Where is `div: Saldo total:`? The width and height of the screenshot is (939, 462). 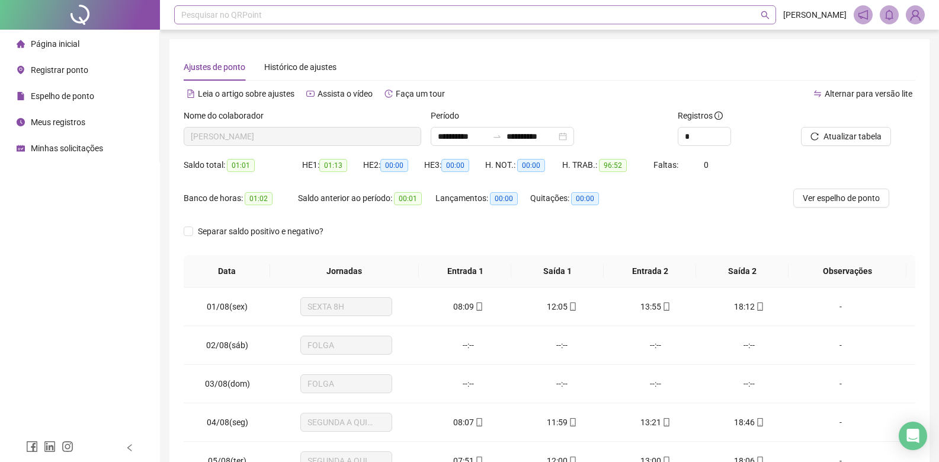 div: Saldo total: is located at coordinates (243, 165).